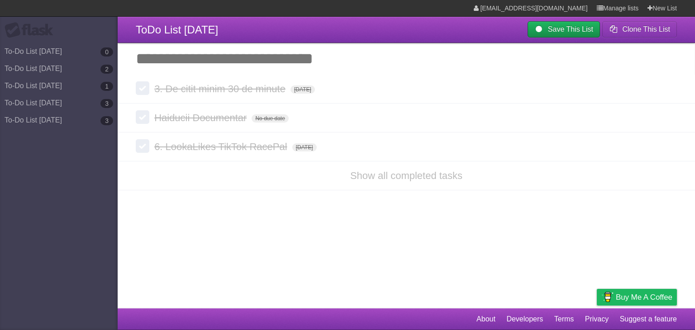 This screenshot has height=330, width=695. I want to click on img: Buy me a coffee, so click(607, 297).